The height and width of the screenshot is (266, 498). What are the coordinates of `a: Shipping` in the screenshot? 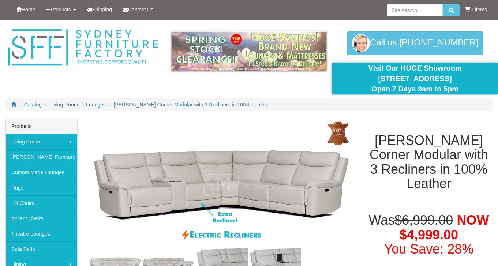 It's located at (100, 10).